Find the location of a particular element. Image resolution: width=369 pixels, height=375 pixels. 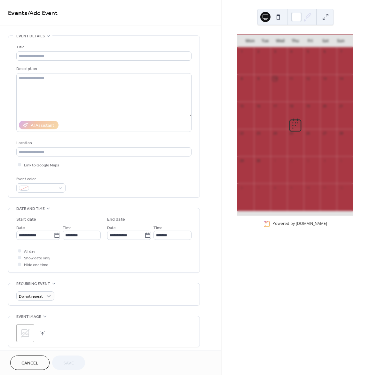

span: Link to Google Maps is located at coordinates (42, 165).